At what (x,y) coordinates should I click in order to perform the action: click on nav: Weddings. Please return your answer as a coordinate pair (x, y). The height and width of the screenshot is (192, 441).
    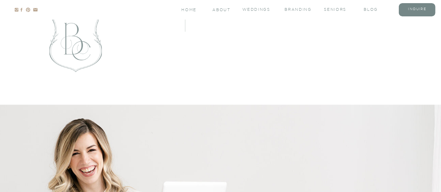
    Looking at the image, I should click on (256, 9).